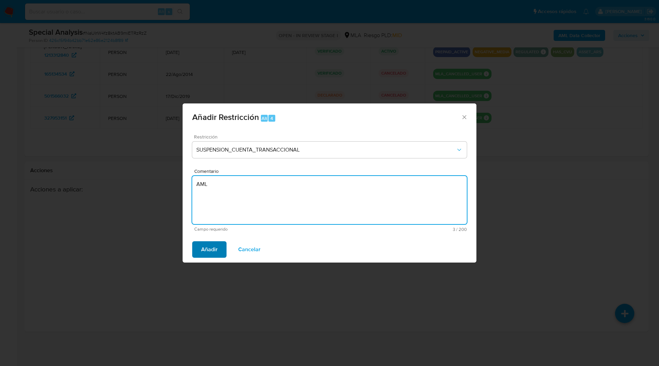 The height and width of the screenshot is (366, 659). I want to click on span: Máximo 200 caracteres, so click(399, 229).